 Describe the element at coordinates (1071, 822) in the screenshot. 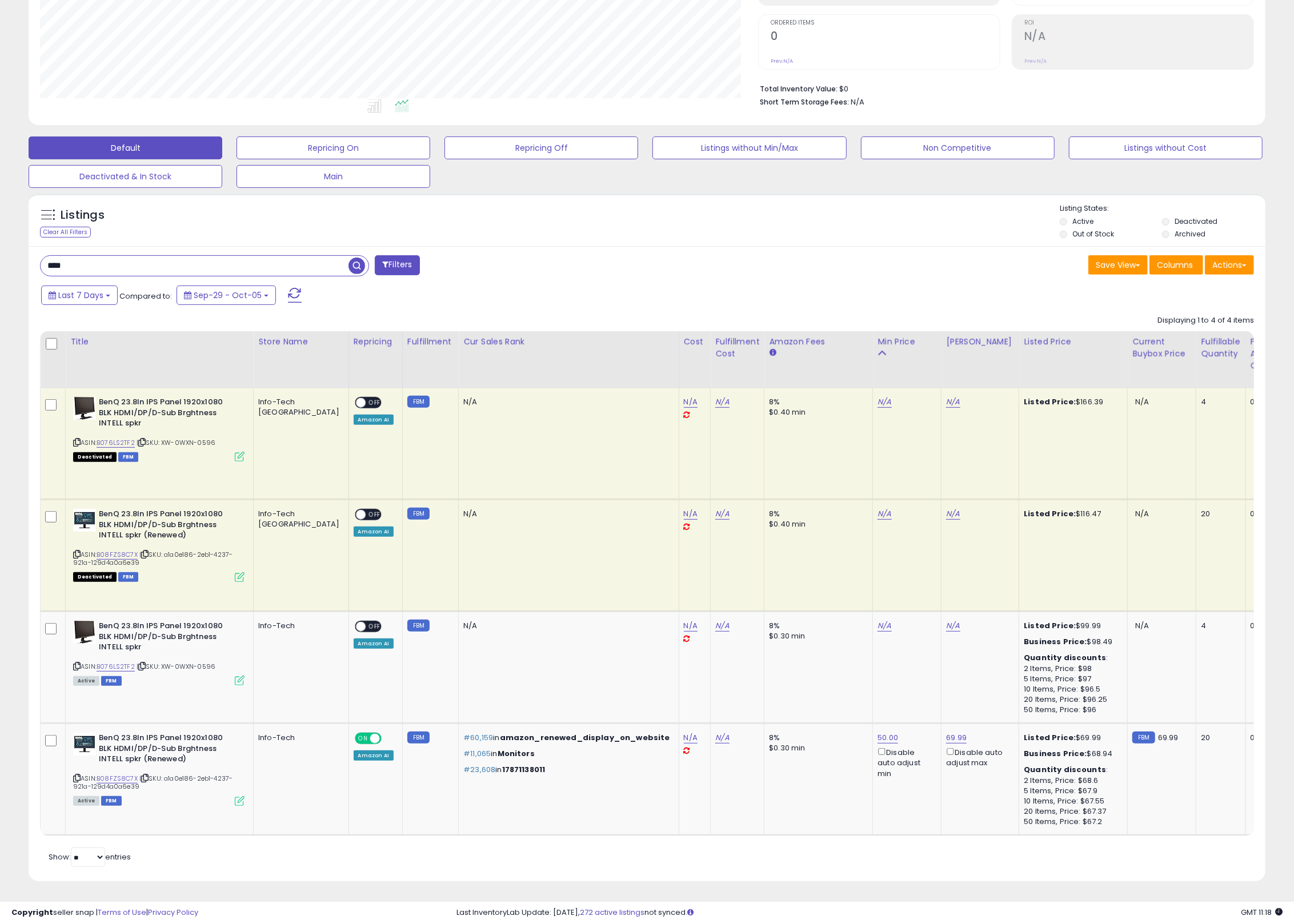

I see `div: 50 Items, Price: $67.2` at that location.